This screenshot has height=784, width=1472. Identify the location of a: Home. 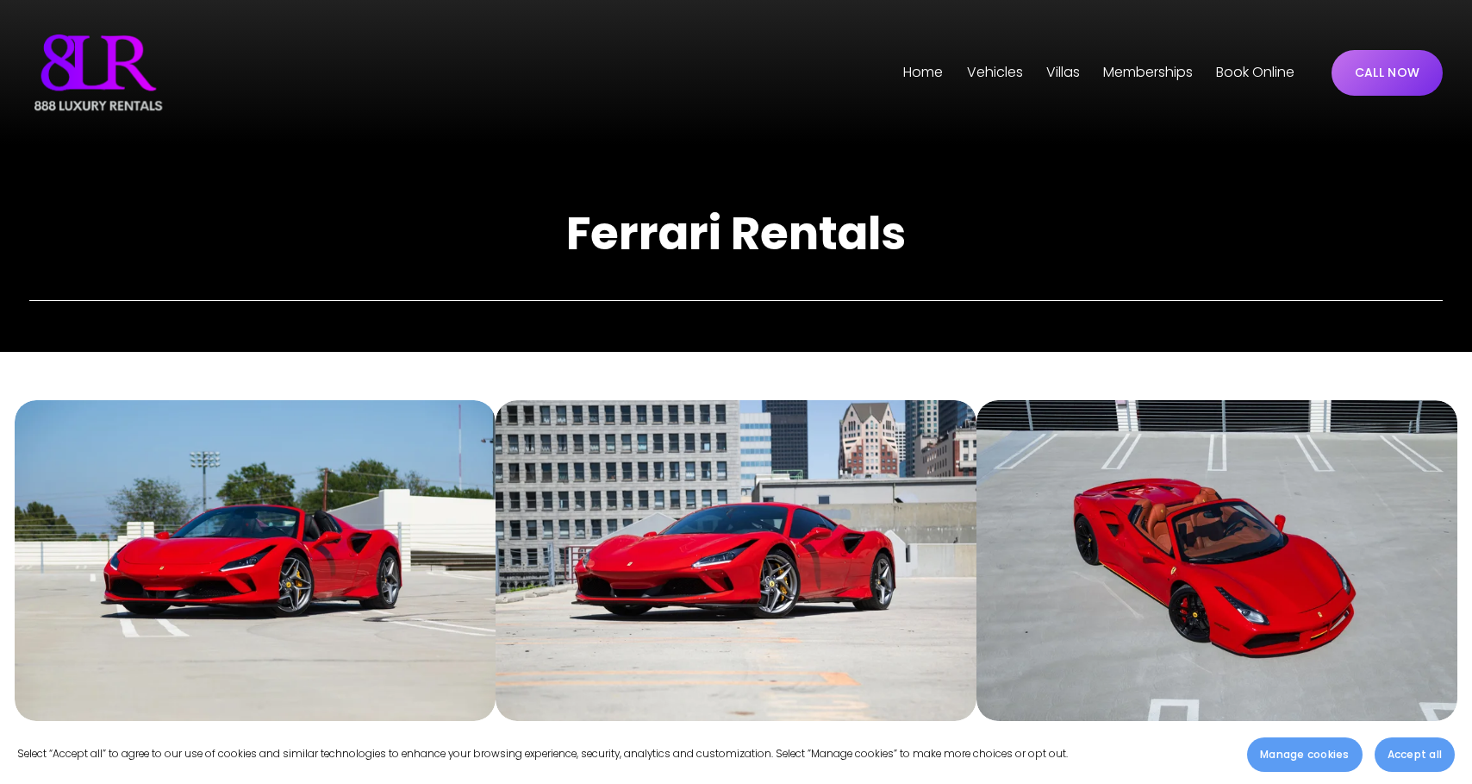
(923, 72).